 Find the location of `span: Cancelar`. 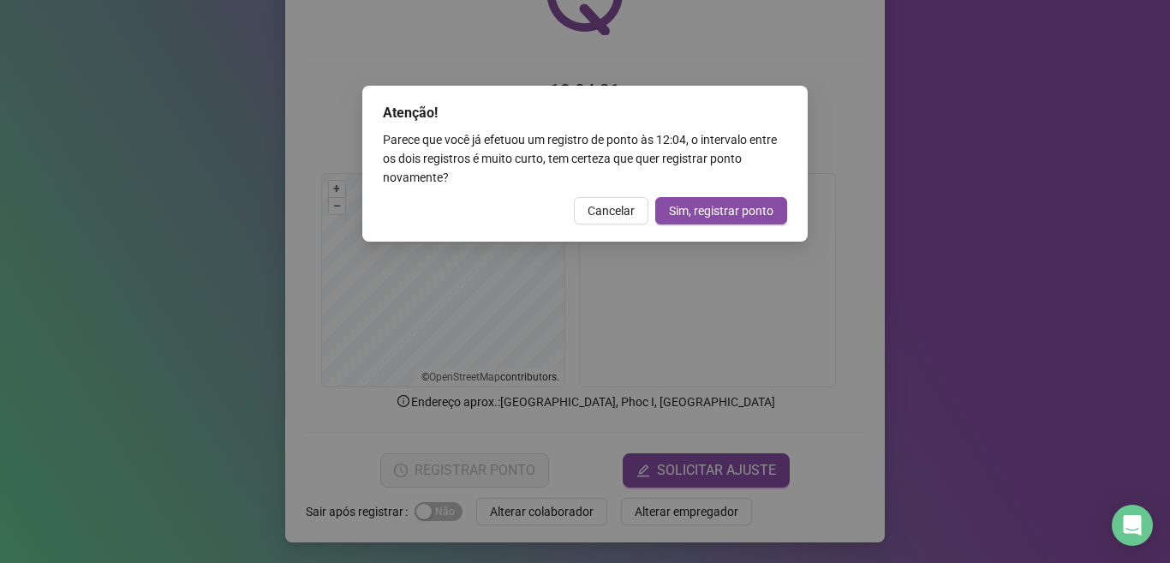

span: Cancelar is located at coordinates (611, 211).